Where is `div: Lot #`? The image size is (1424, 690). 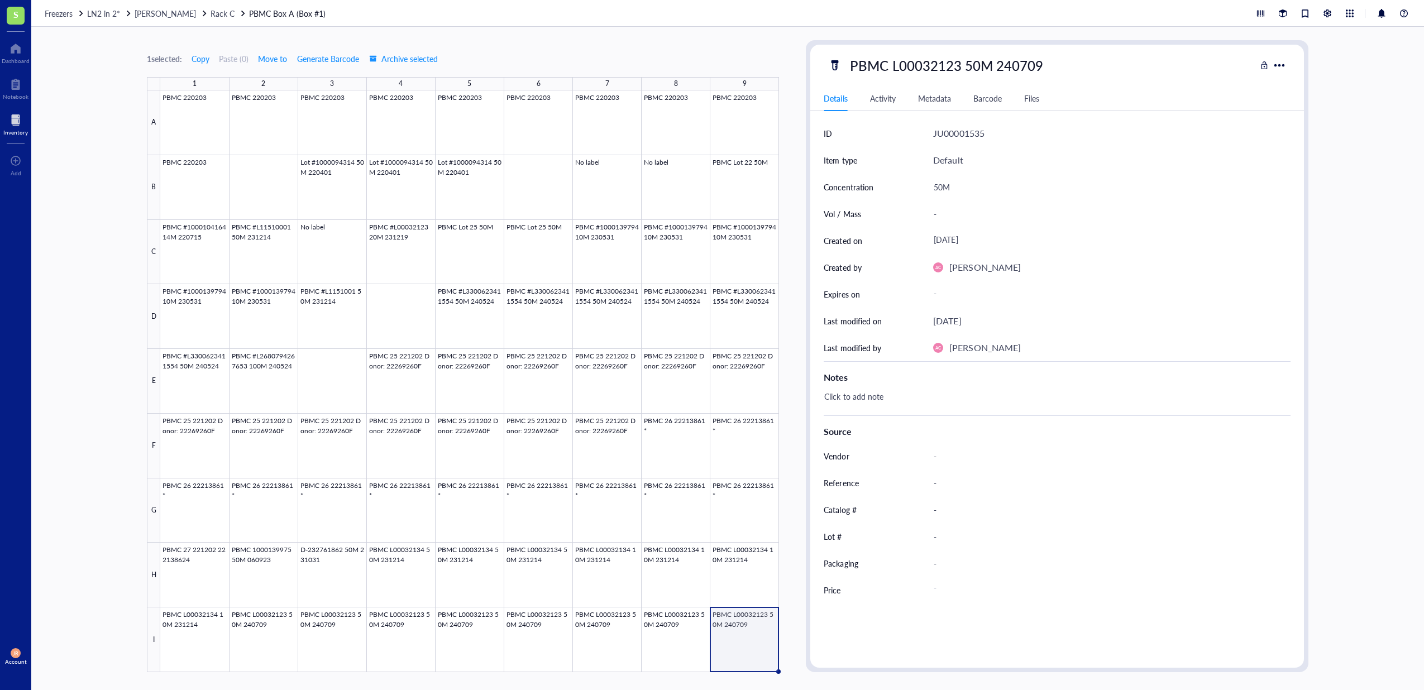
div: Lot # is located at coordinates (832, 536).